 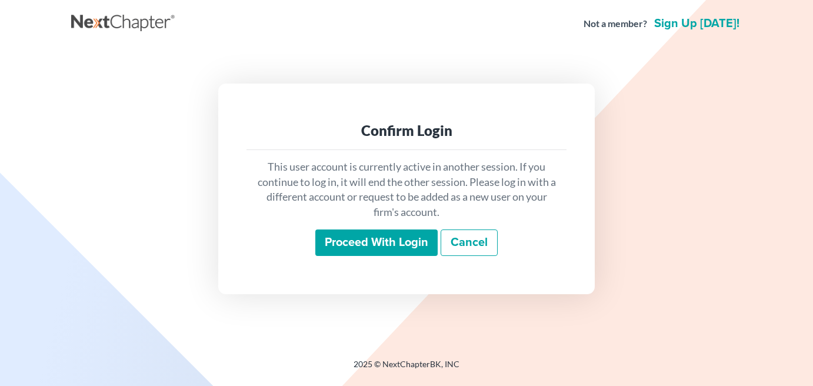 What do you see at coordinates (377, 243) in the screenshot?
I see `input: Proceed with login` at bounding box center [377, 243].